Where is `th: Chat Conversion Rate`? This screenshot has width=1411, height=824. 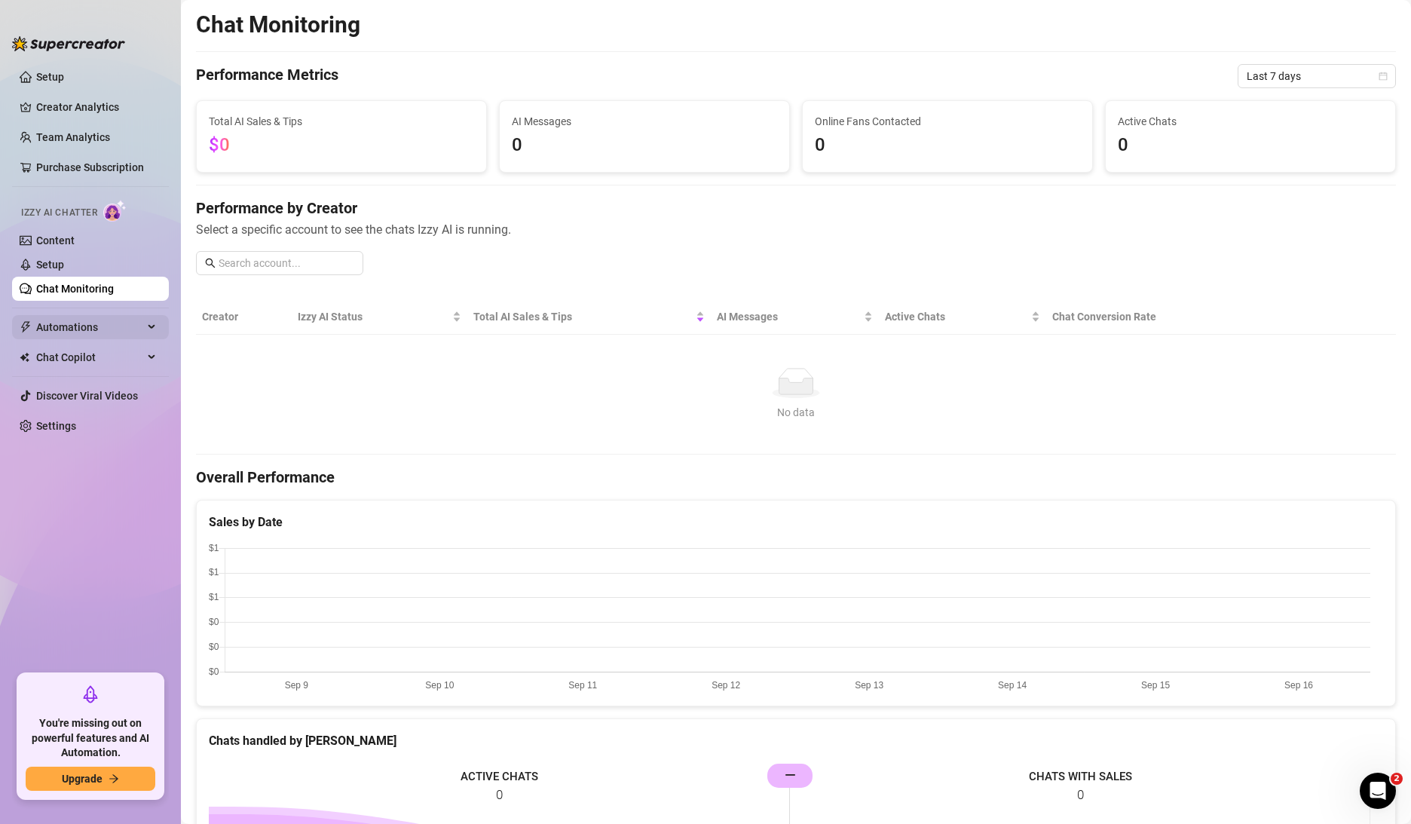
th: Chat Conversion Rate is located at coordinates (1161, 317).